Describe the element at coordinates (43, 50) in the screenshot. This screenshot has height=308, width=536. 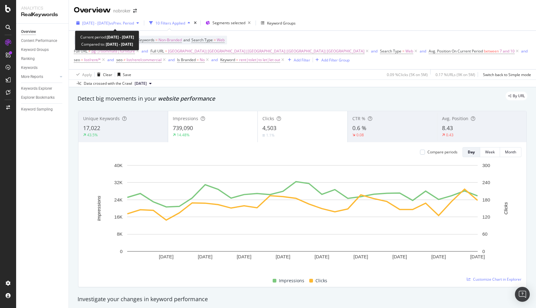
I see `a: Keyword Groups` at that location.